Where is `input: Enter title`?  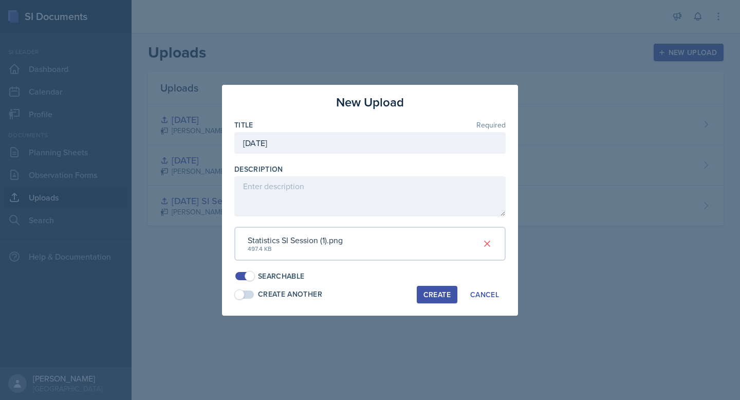
input: Enter title is located at coordinates (370, 143).